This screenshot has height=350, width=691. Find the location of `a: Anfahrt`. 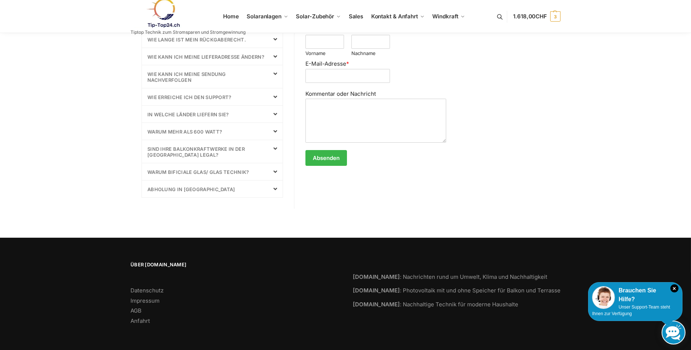

a: Anfahrt is located at coordinates (140, 321).